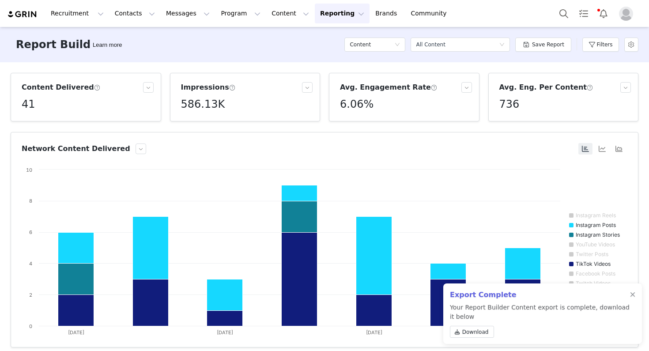 The height and width of the screenshot is (351, 649). I want to click on text: 2, so click(30, 295).